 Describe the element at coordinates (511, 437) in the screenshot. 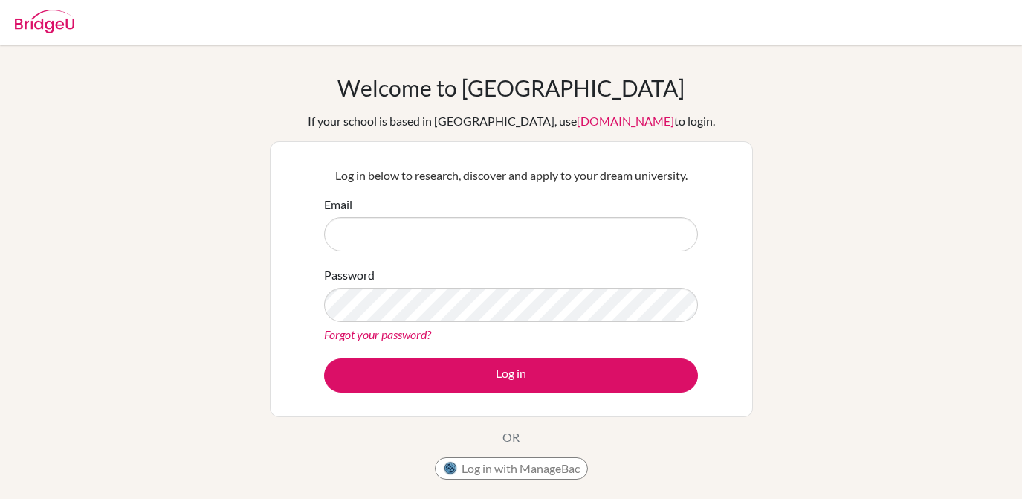

I see `p: OR` at that location.